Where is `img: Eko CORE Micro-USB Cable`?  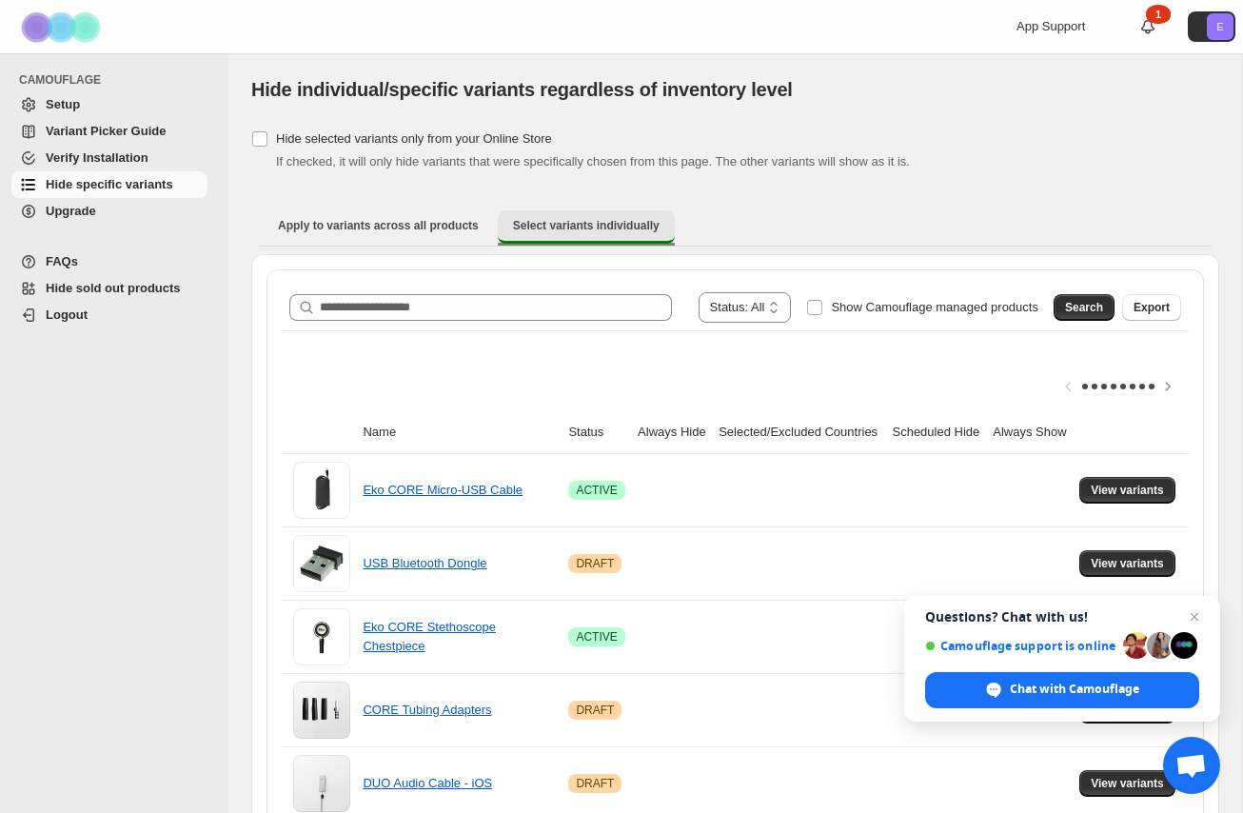 img: Eko CORE Micro-USB Cable is located at coordinates (322, 490).